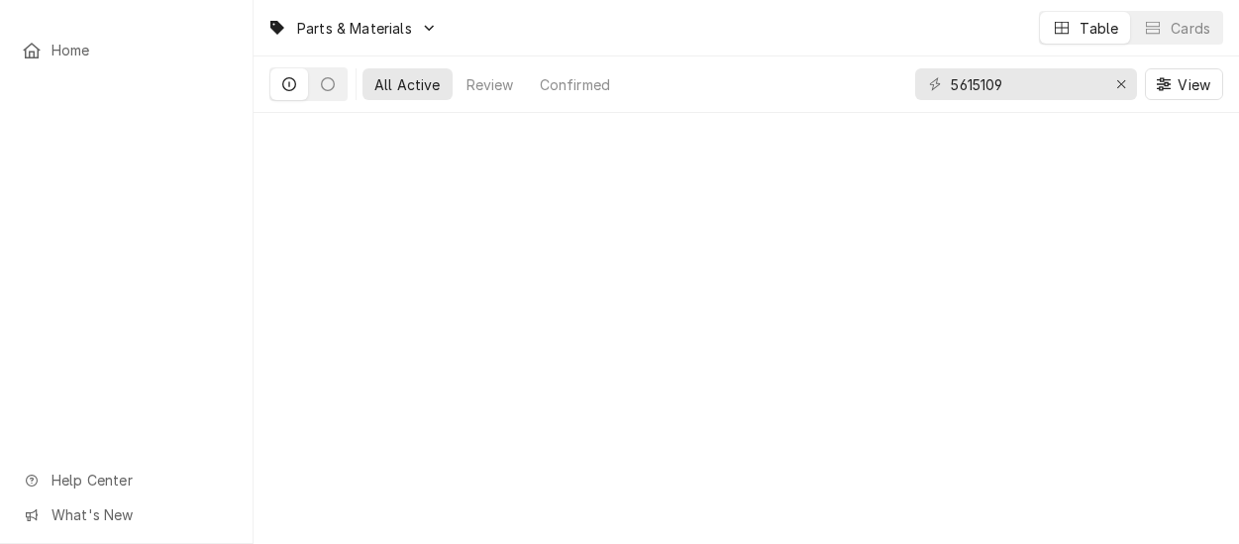  What do you see at coordinates (140, 514) in the screenshot?
I see `span: What's New` at bounding box center [140, 514].